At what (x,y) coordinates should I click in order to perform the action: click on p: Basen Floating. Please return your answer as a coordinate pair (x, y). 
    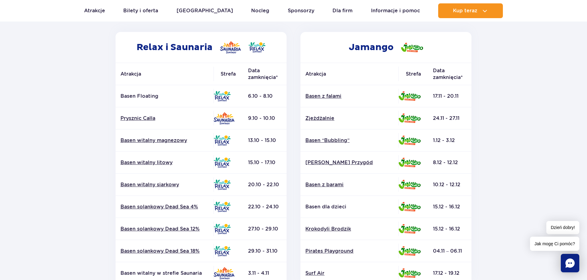
    Looking at the image, I should click on (164, 96).